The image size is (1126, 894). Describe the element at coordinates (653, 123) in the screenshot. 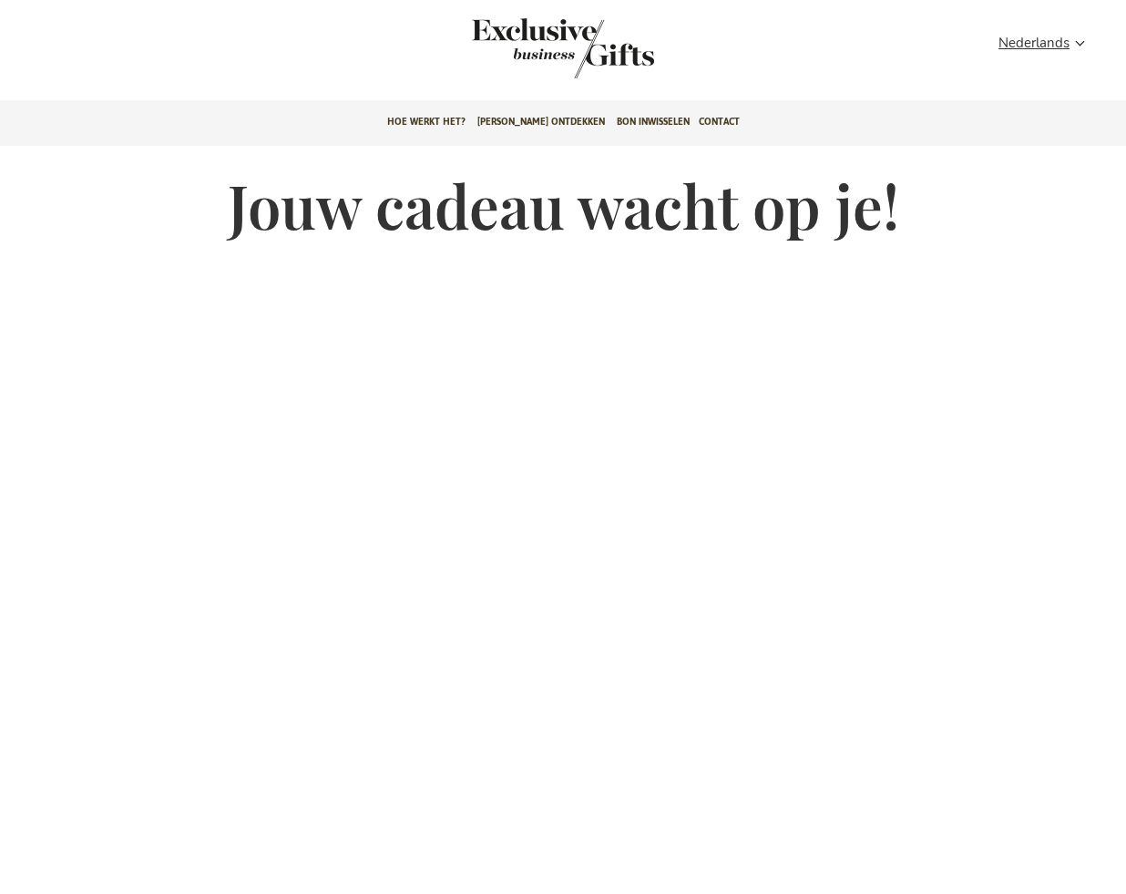

I see `a: Bon inwisselen` at that location.